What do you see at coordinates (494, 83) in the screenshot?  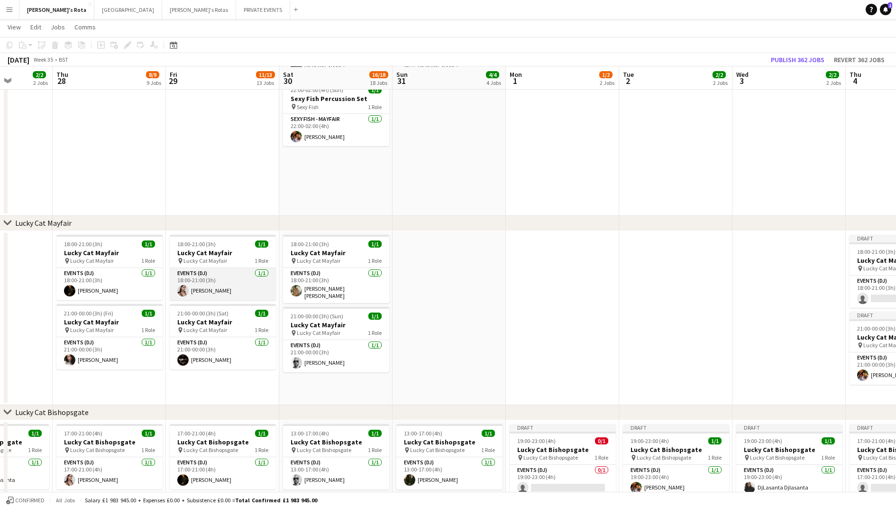 I see `div: 4 Jobs` at bounding box center [494, 83].